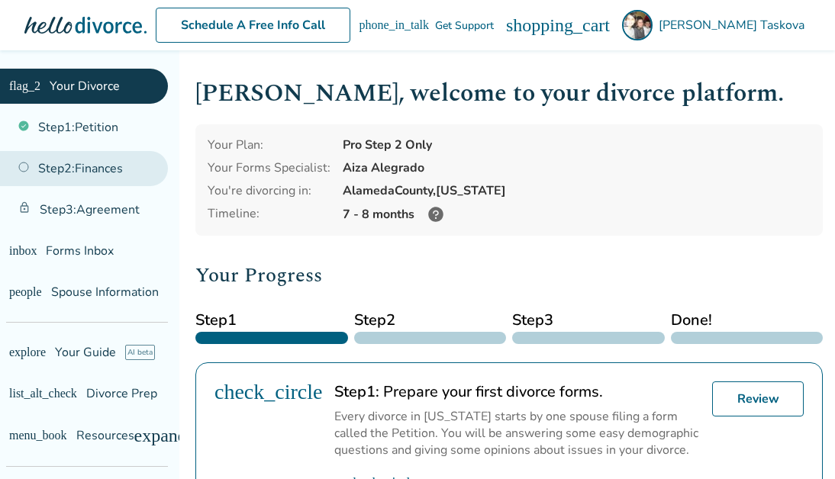 Image resolution: width=835 pixels, height=479 pixels. Describe the element at coordinates (269, 191) in the screenshot. I see `div: You're divorcing in:` at that location.